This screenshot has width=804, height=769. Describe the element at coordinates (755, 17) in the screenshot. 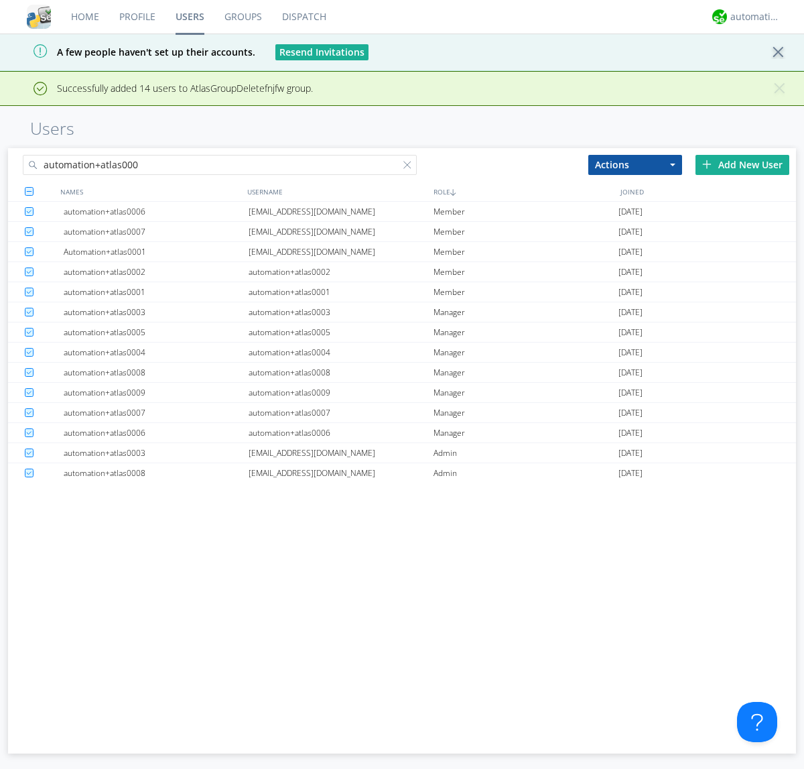

I see `div: automation+atlas` at that location.